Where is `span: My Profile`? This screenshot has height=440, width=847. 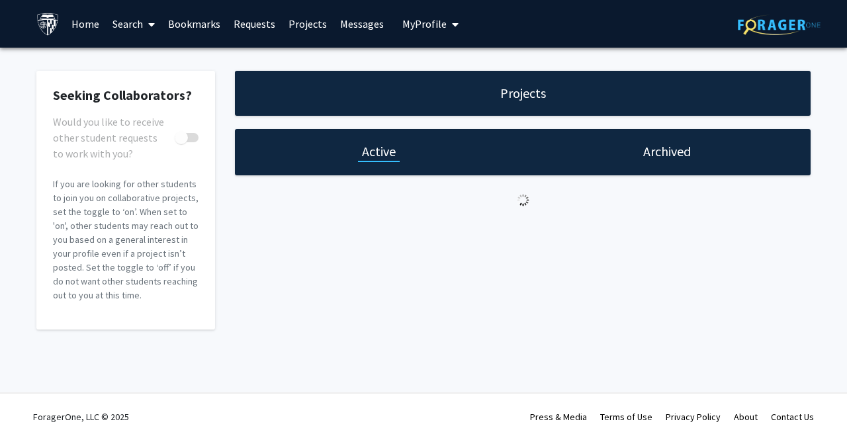 span: My Profile is located at coordinates (424, 24).